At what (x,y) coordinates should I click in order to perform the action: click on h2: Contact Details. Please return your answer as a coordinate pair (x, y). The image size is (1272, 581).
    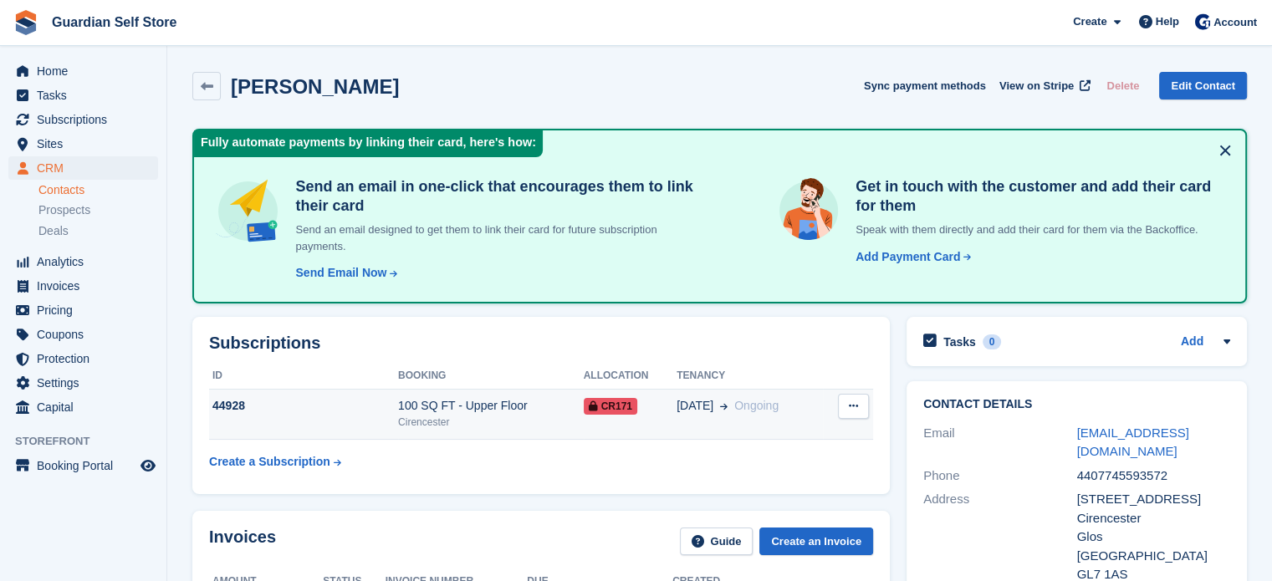
    Looking at the image, I should click on (1077, 405).